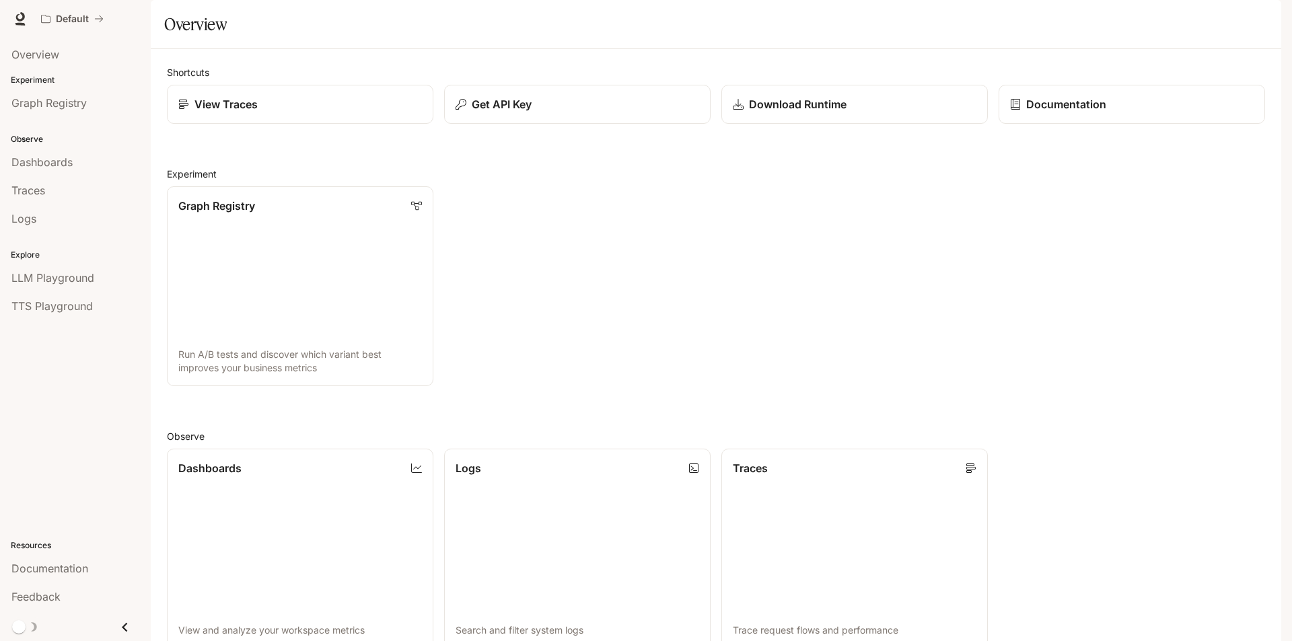 This screenshot has height=641, width=1292. I want to click on p: Dashboards, so click(210, 468).